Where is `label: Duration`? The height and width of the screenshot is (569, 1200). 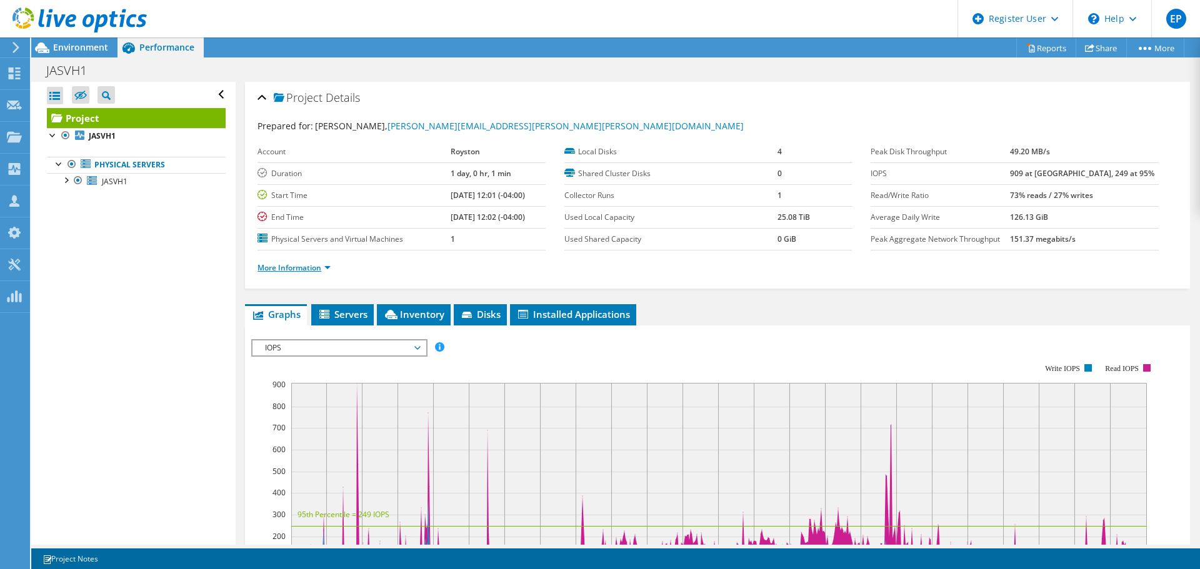 label: Duration is located at coordinates (354, 174).